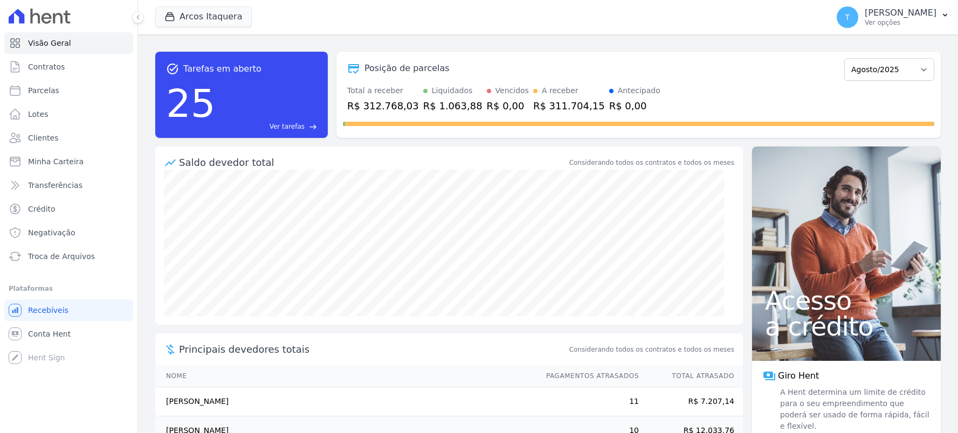  What do you see at coordinates (48, 310) in the screenshot?
I see `span: Recebíveis` at bounding box center [48, 310].